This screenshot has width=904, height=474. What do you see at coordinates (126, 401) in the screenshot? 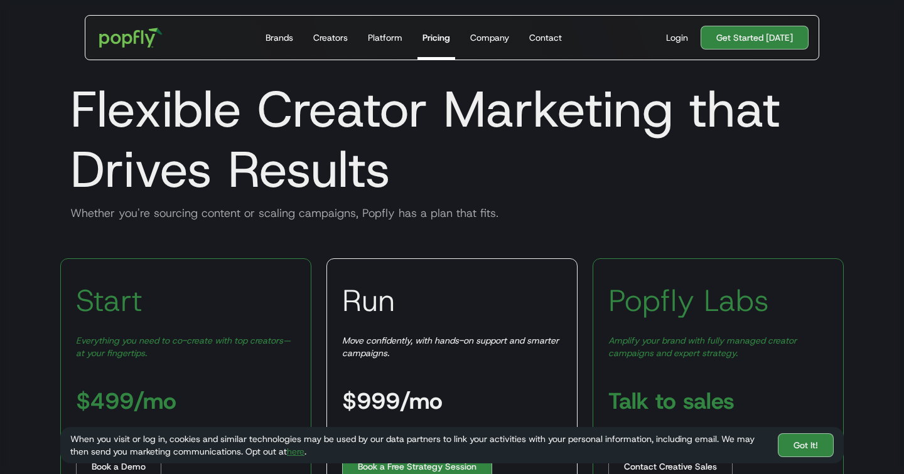
I see `h3: $499/mo` at bounding box center [126, 401].